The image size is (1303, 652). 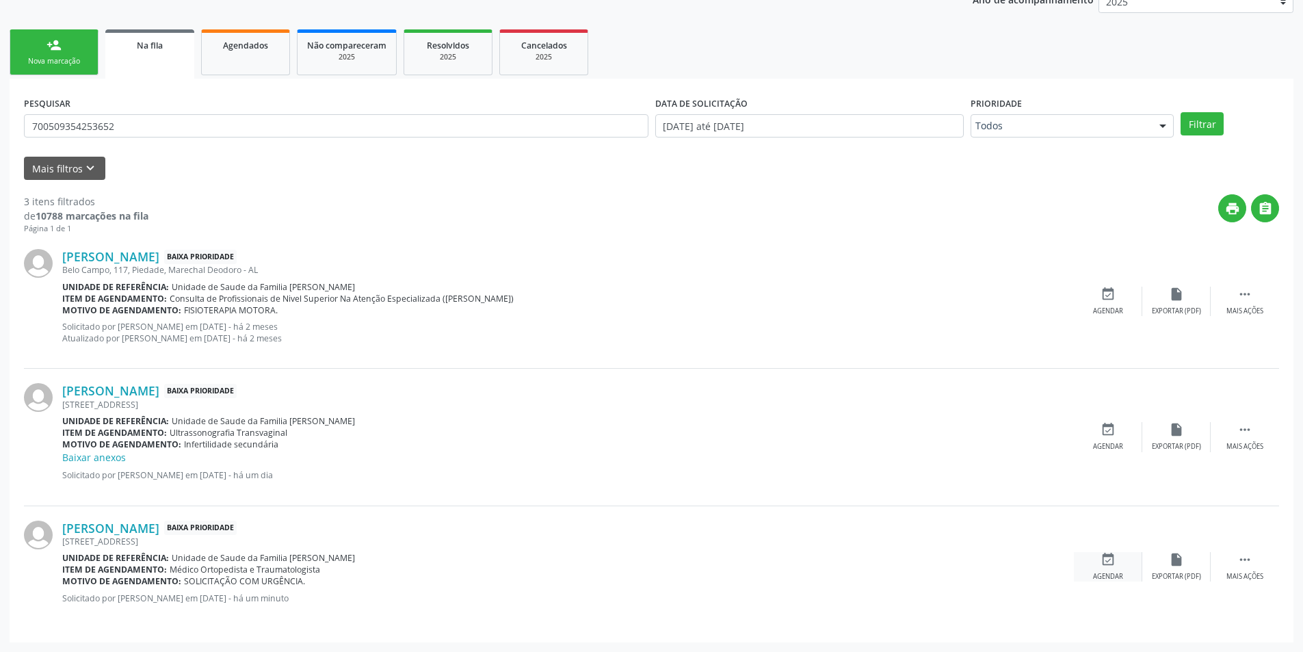 What do you see at coordinates (1232, 208) in the screenshot?
I see `button: print` at bounding box center [1232, 208].